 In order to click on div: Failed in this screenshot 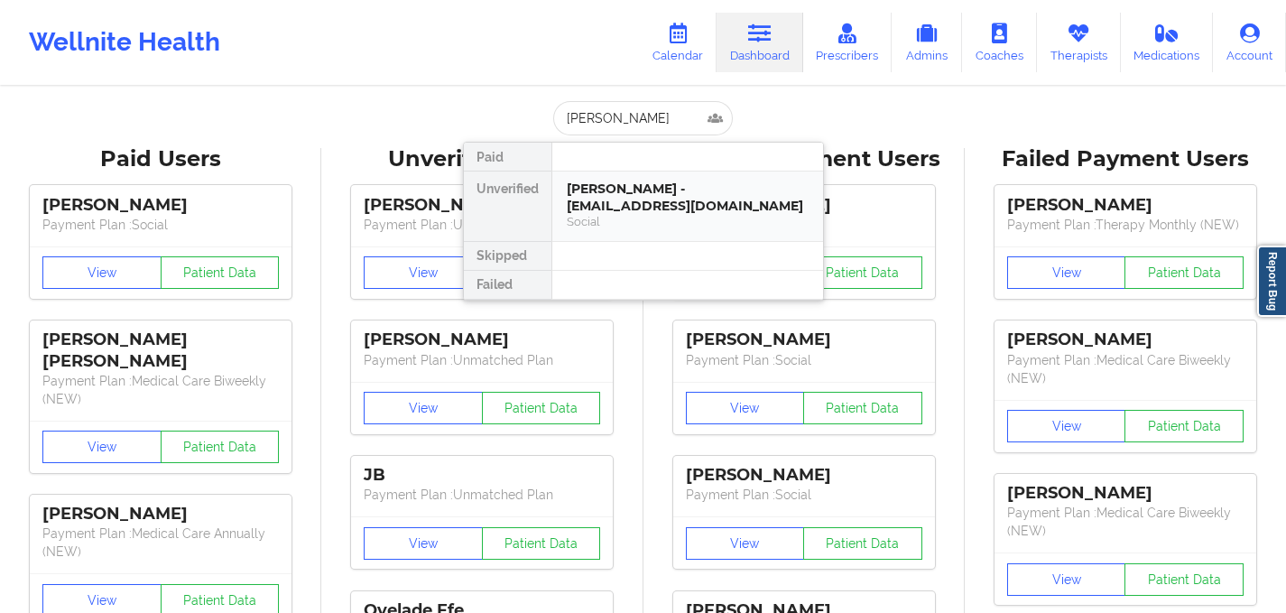, I will do `click(507, 285)`.